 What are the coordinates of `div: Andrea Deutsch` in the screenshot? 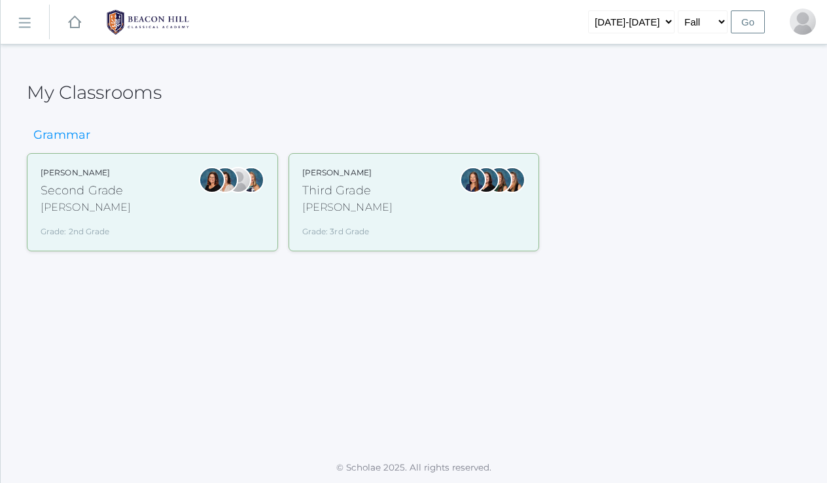 It's located at (499, 180).